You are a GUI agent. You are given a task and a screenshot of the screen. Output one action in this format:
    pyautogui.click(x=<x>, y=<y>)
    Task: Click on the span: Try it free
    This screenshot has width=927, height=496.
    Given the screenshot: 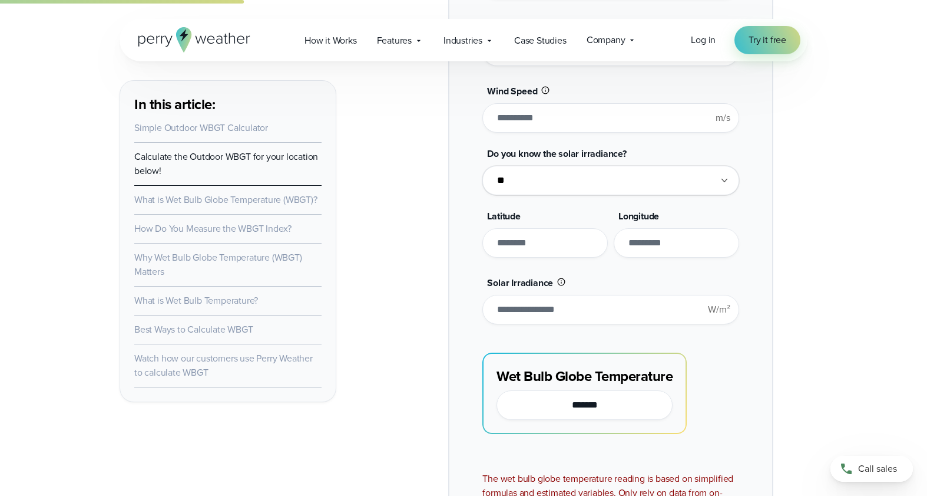 What is the action you would take?
    pyautogui.click(x=768, y=40)
    